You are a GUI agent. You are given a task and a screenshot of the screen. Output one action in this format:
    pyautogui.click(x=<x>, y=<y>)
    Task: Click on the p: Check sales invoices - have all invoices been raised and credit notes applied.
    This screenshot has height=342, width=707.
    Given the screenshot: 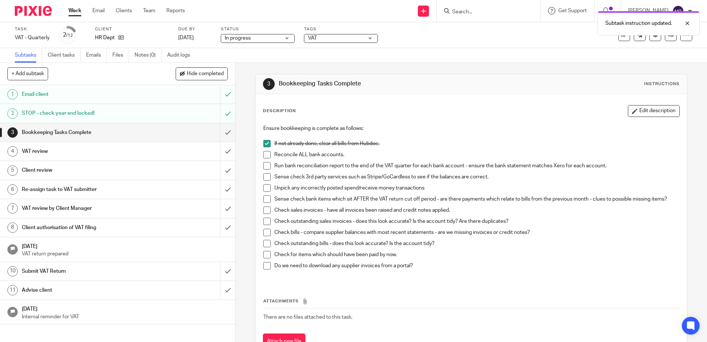 What is the action you would take?
    pyautogui.click(x=477, y=210)
    